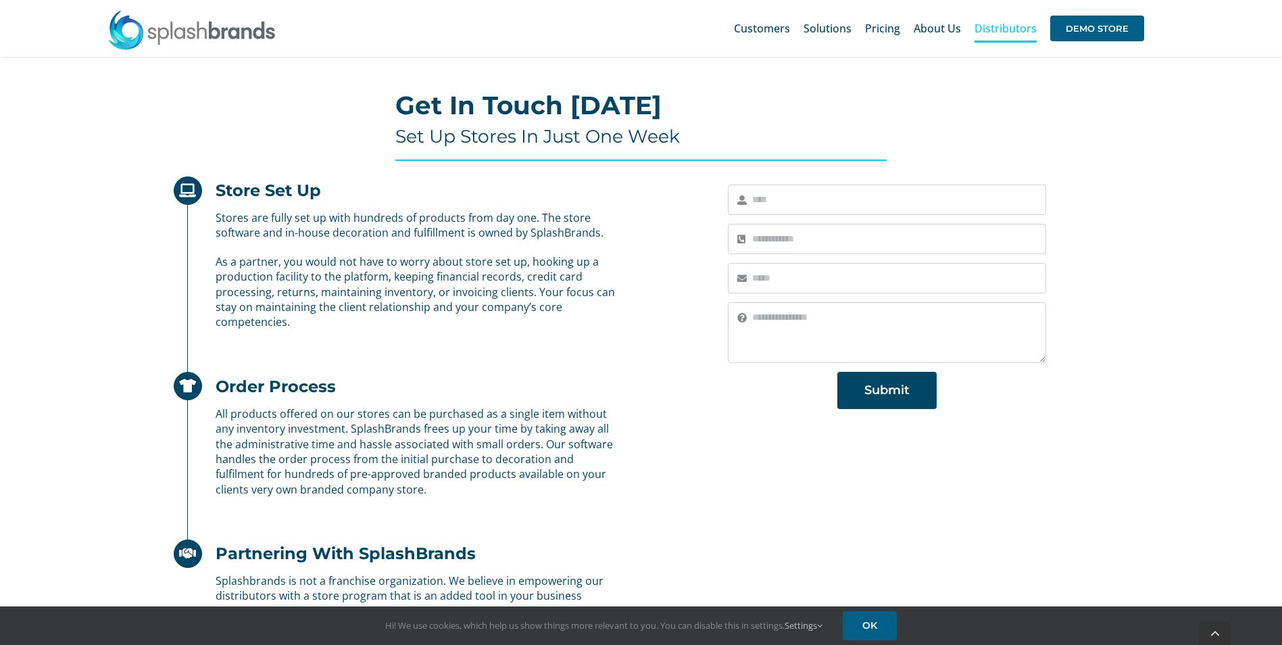 The width and height of the screenshot is (1282, 645). I want to click on span: About Us, so click(937, 28).